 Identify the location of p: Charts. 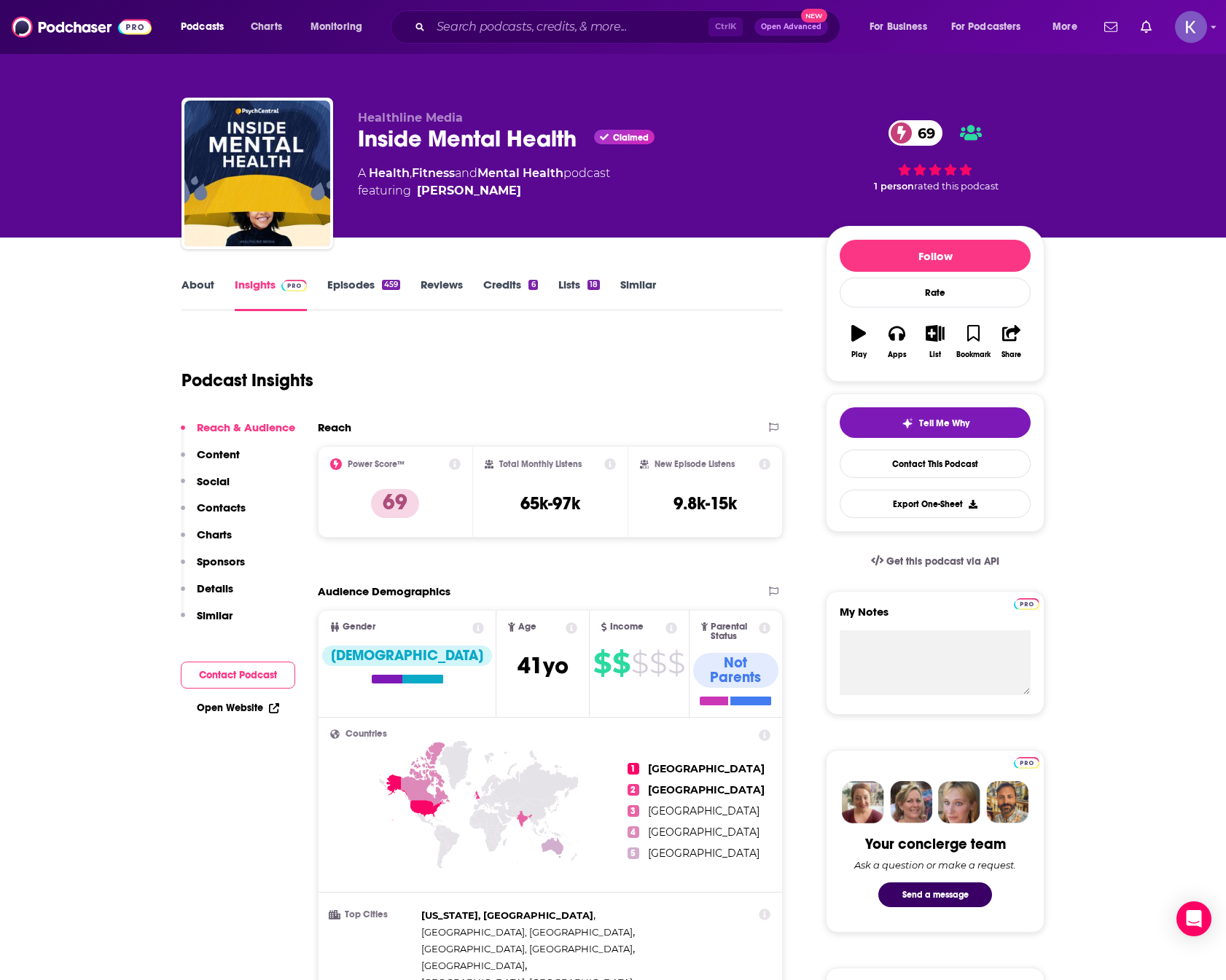
(215, 534).